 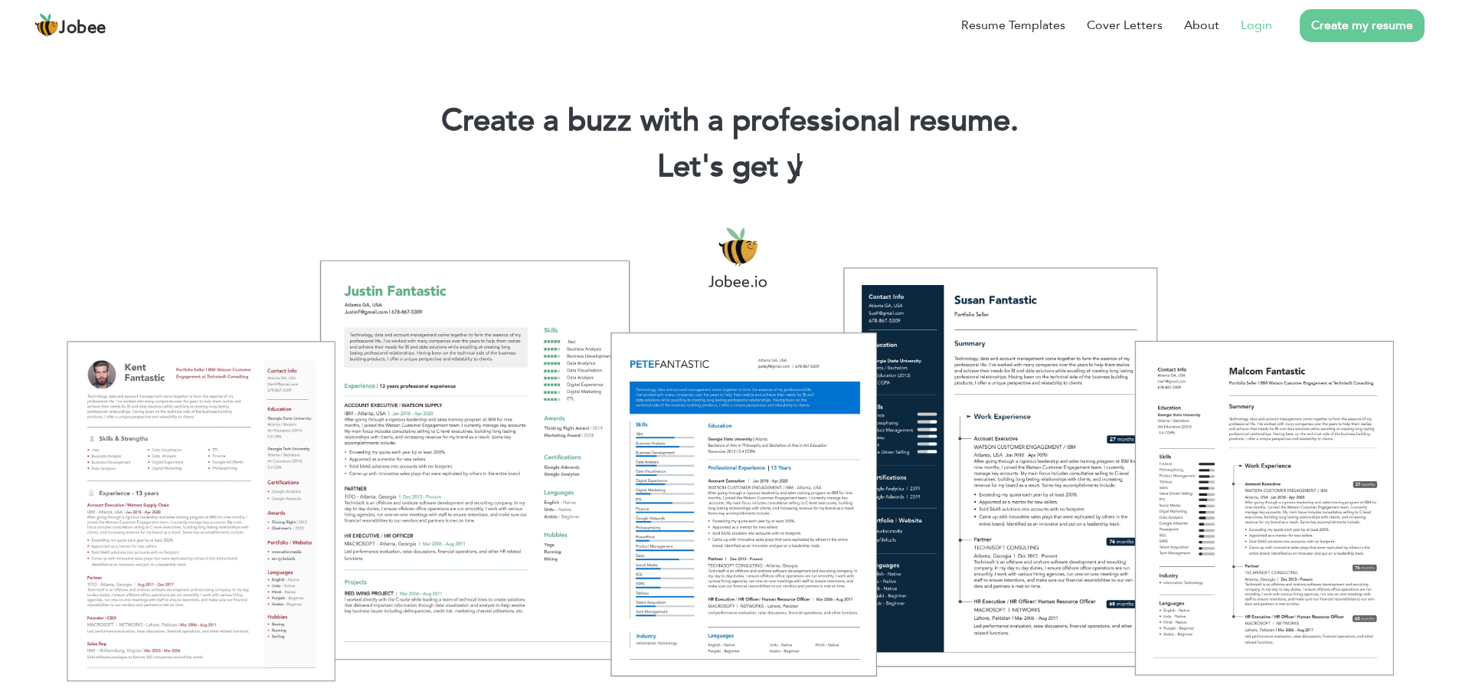 I want to click on a: Resume Templates, so click(x=1013, y=25).